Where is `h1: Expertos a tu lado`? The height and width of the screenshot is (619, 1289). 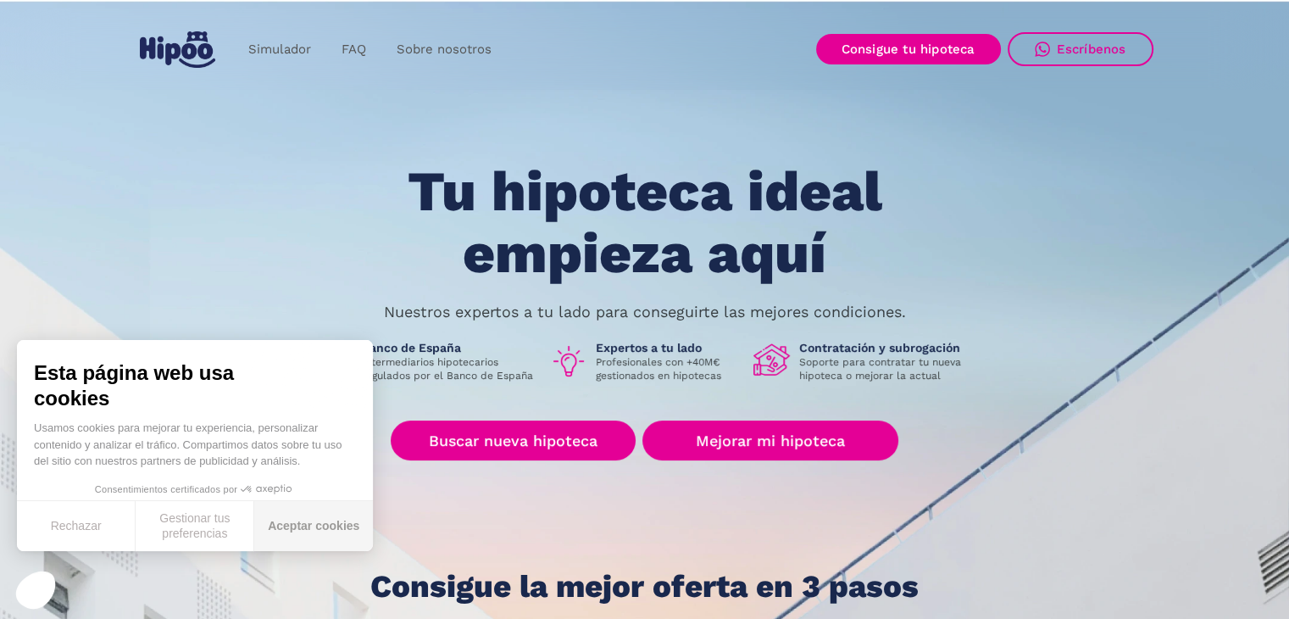 h1: Expertos a tu lado is located at coordinates (668, 348).